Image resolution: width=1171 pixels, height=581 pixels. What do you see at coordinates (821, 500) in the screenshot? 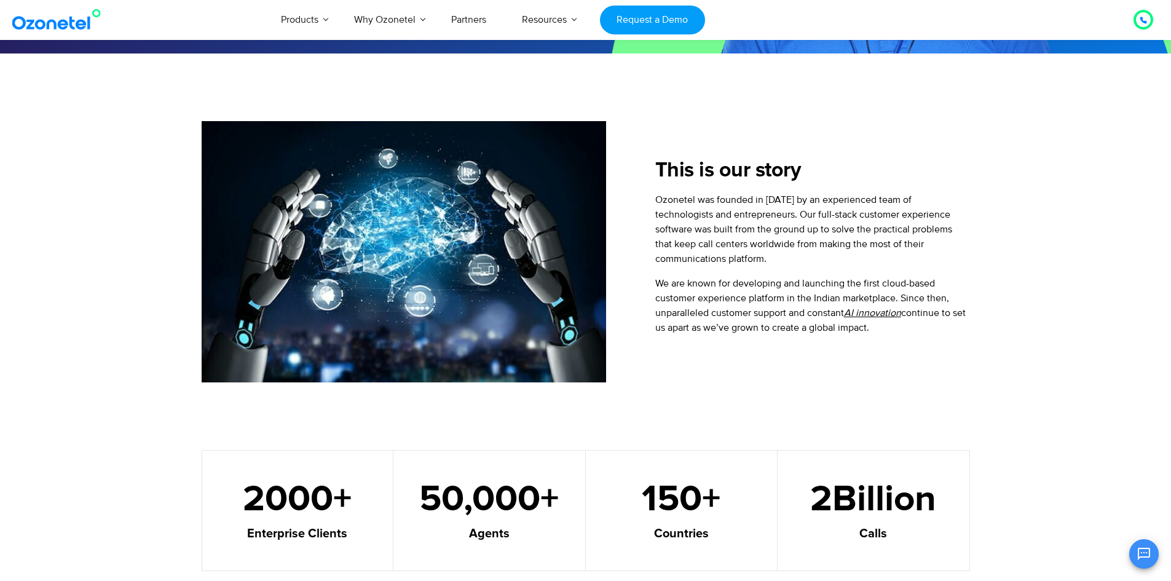
I see `span: 2` at bounding box center [821, 500].